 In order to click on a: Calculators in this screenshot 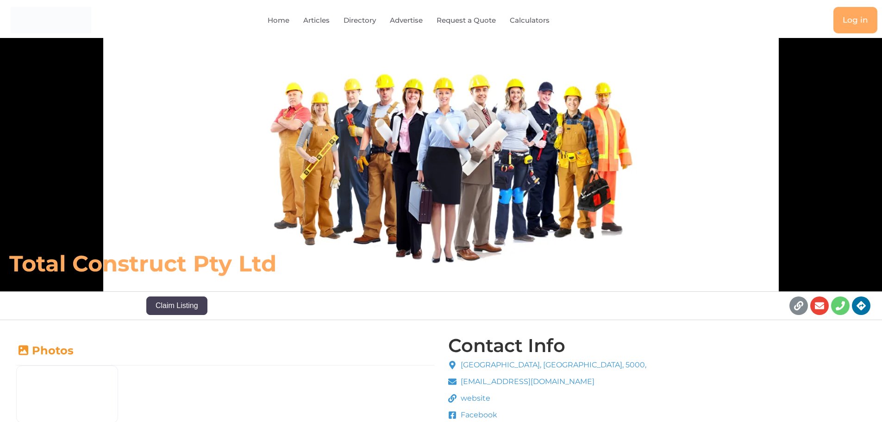, I will do `click(529, 20)`.